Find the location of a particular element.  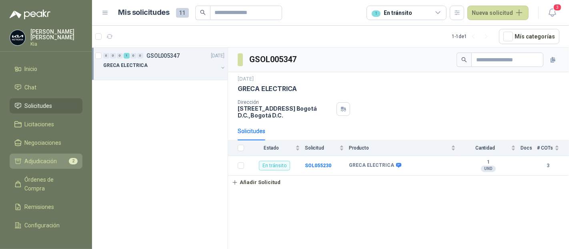

button: Mís categorías is located at coordinates (529, 36).